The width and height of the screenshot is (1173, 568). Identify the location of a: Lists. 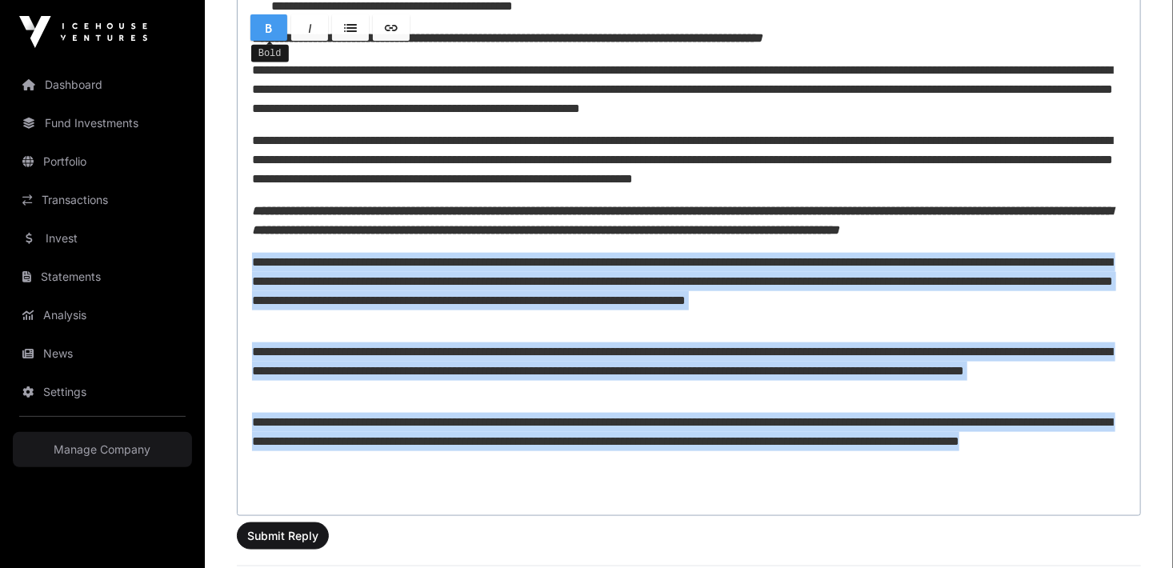
(350, 27).